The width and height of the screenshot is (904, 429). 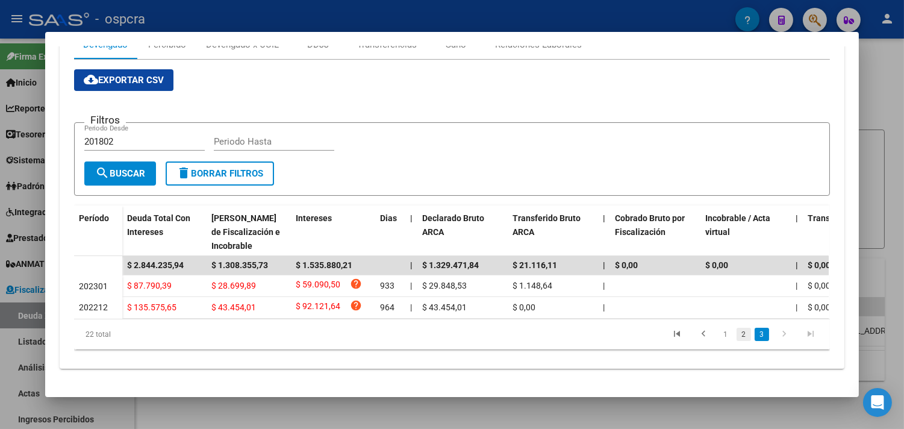 I want to click on span: $ 135.575,65, so click(x=152, y=307).